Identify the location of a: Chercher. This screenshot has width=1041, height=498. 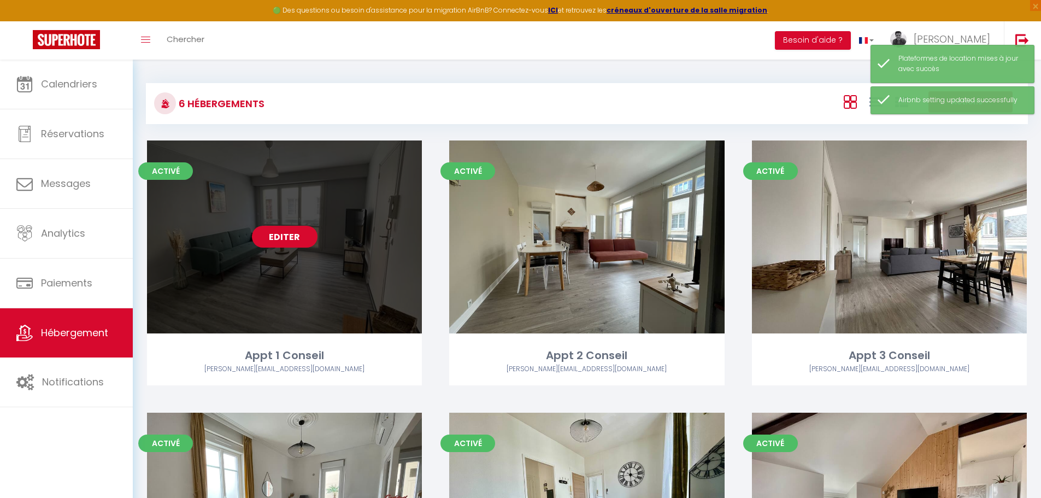
(185, 40).